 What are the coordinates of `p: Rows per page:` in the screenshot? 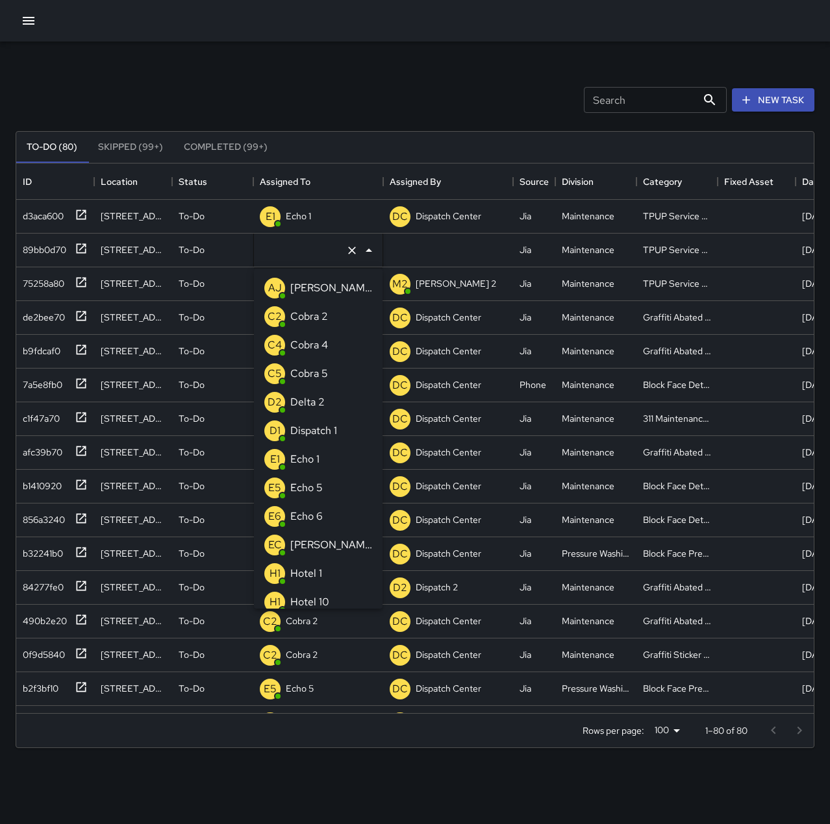 It's located at (613, 731).